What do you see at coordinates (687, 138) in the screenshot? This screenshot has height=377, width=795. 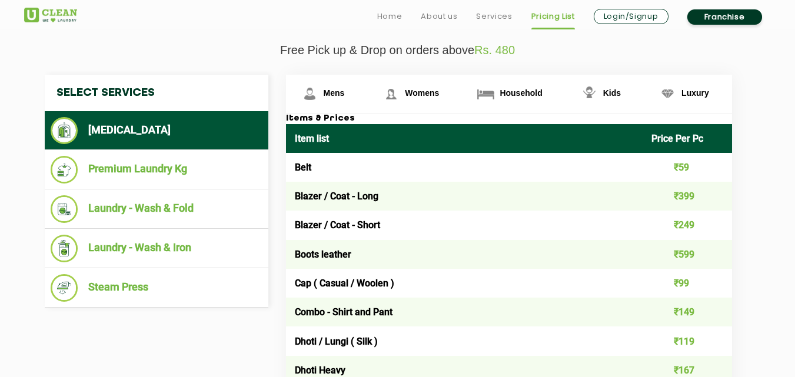 I see `th: Price Per Pc` at bounding box center [687, 138].